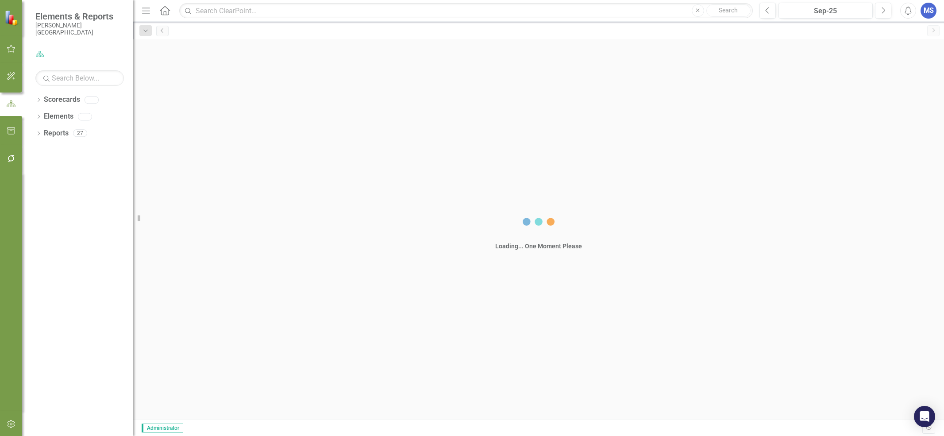 The height and width of the screenshot is (436, 944). Describe the element at coordinates (80, 16) in the screenshot. I see `span: Elements & Reports` at that location.